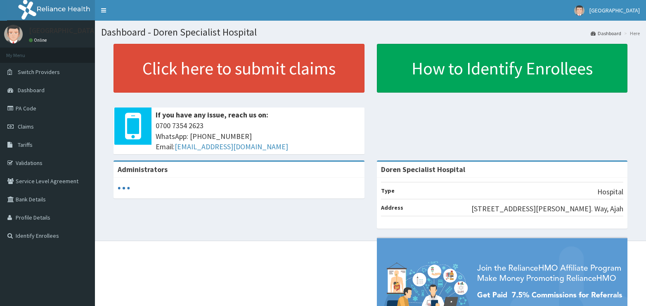 This screenshot has width=646, height=306. Describe the element at coordinates (25, 145) in the screenshot. I see `span: Tariffs` at that location.